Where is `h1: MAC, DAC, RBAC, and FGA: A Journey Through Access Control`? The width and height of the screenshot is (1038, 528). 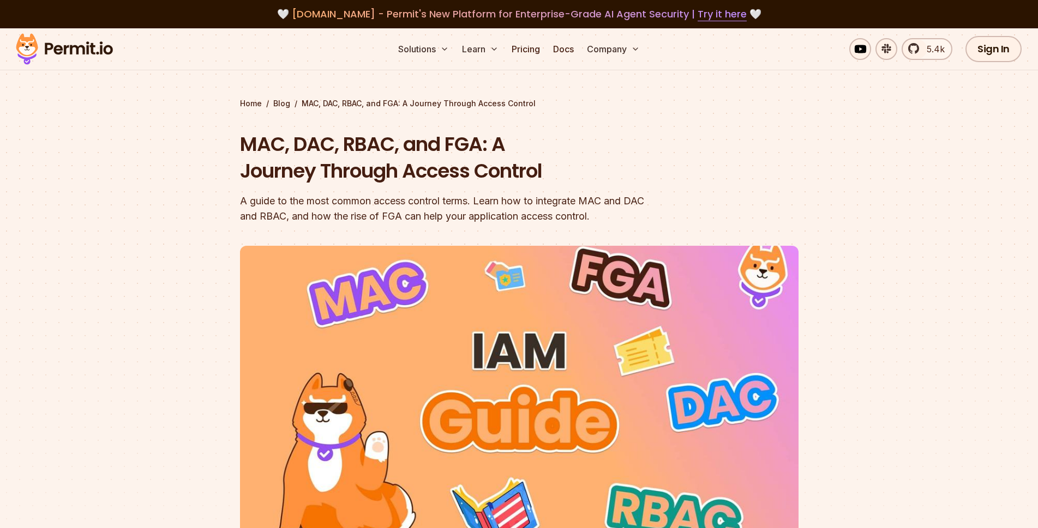 h1: MAC, DAC, RBAC, and FGA: A Journey Through Access Control is located at coordinates (449, 158).